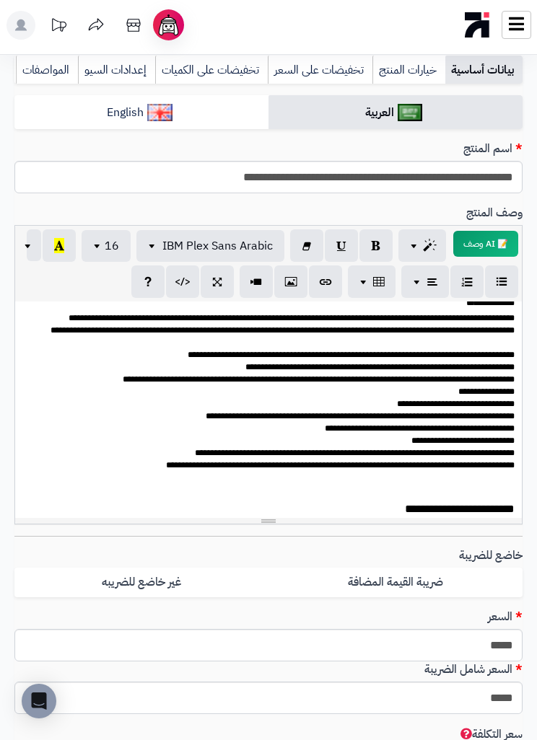 This screenshot has height=740, width=537. Describe the element at coordinates (211, 70) in the screenshot. I see `a: تخفيضات على الكميات` at that location.